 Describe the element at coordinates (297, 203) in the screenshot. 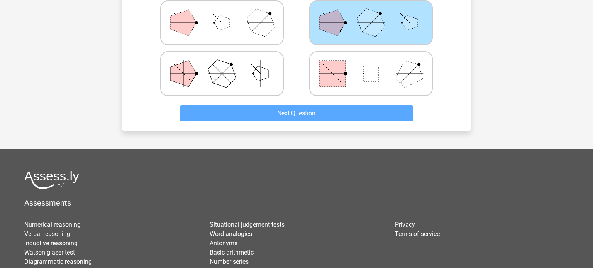

I see `h5: Assessments` at that location.